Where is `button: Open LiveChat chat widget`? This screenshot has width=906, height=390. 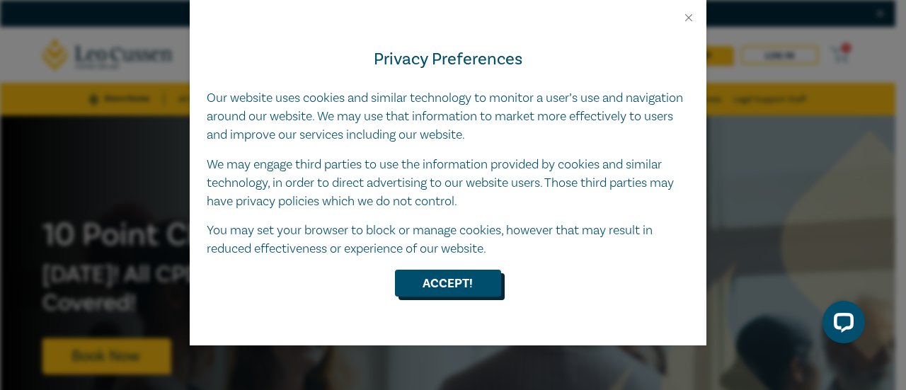 button: Open LiveChat chat widget is located at coordinates (33, 27).